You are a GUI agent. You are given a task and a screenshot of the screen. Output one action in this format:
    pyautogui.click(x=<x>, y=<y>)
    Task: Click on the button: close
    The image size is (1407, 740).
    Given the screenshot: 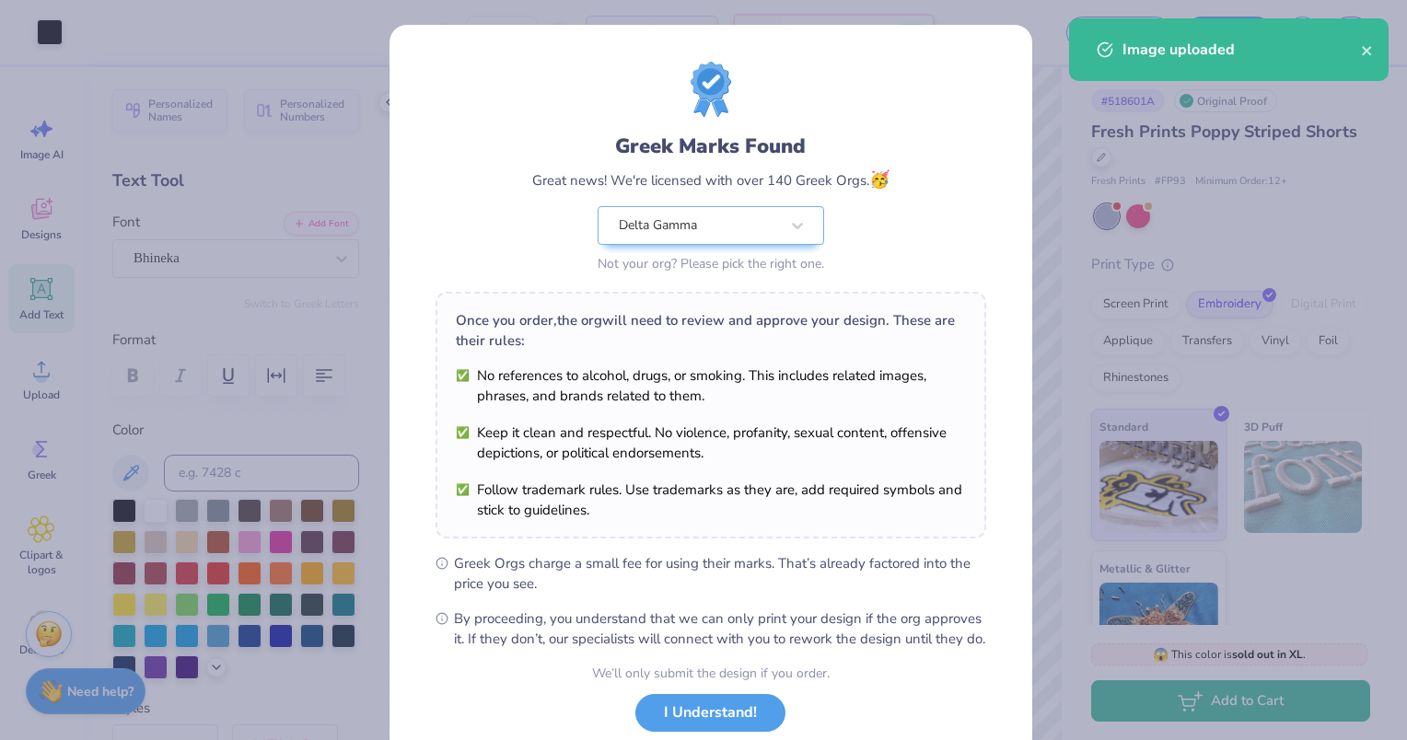 What is the action you would take?
    pyautogui.click(x=1367, y=50)
    